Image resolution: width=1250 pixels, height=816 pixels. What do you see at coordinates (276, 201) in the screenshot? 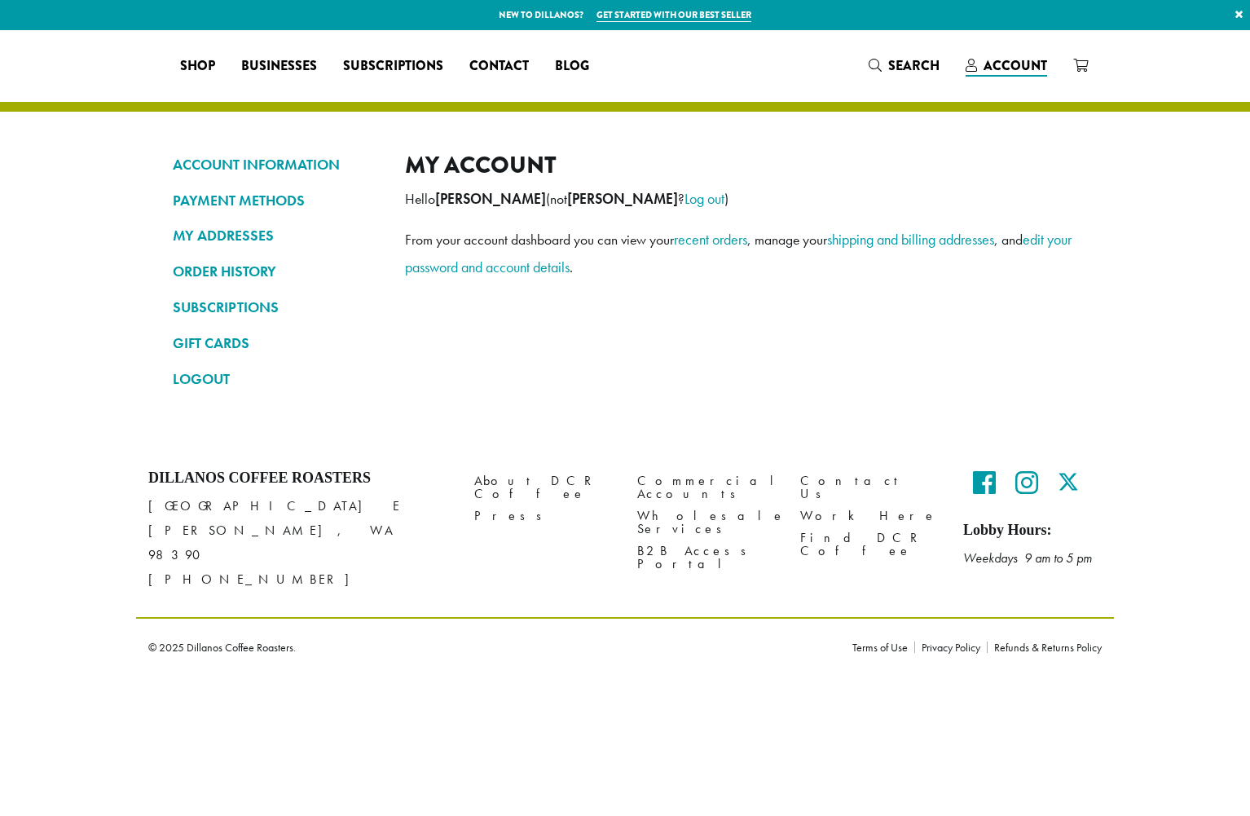
I see `a: PAYMENT METHODS` at bounding box center [276, 201].